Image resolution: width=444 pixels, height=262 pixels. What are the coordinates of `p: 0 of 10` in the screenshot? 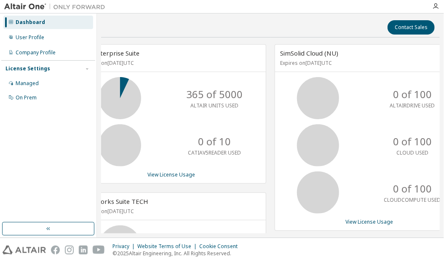 It's located at (215, 142).